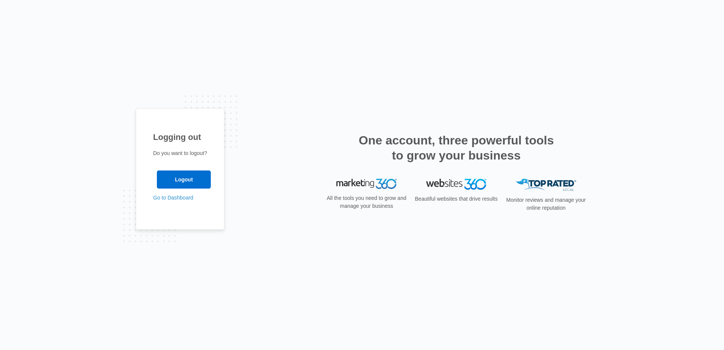  Describe the element at coordinates (184, 180) in the screenshot. I see `input: Logout` at that location.